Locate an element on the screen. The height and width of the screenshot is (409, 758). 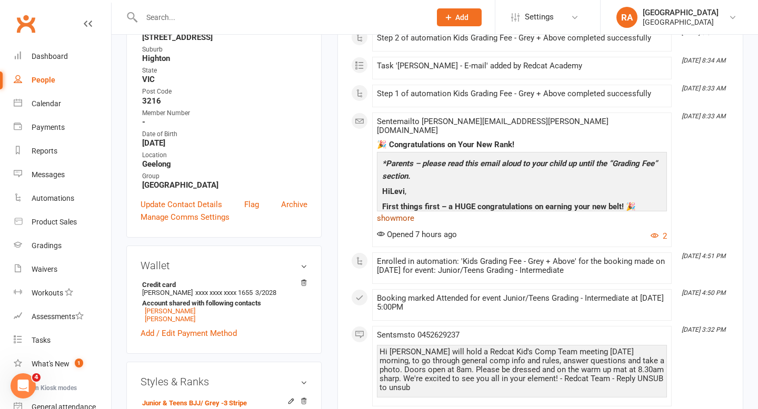
div: Automations is located at coordinates (53, 198).